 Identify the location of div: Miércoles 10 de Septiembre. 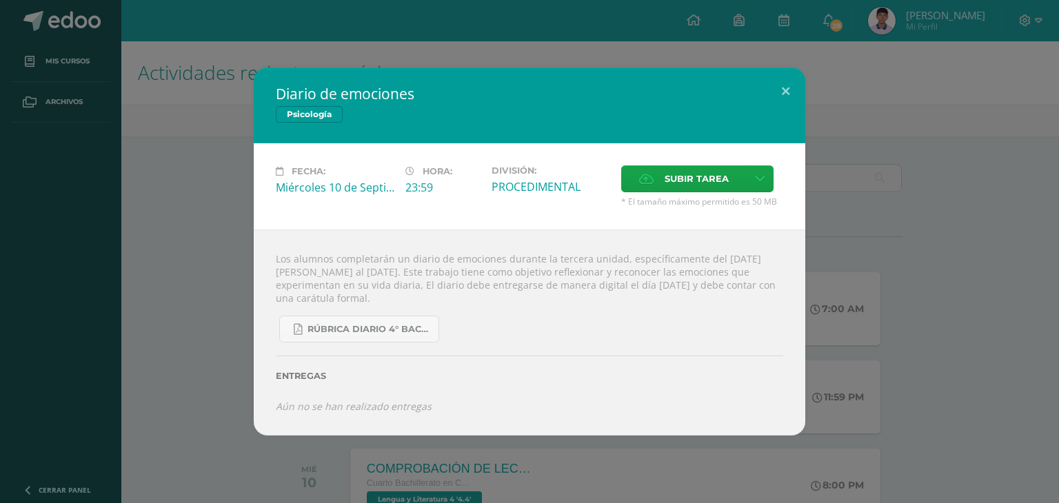
(335, 187).